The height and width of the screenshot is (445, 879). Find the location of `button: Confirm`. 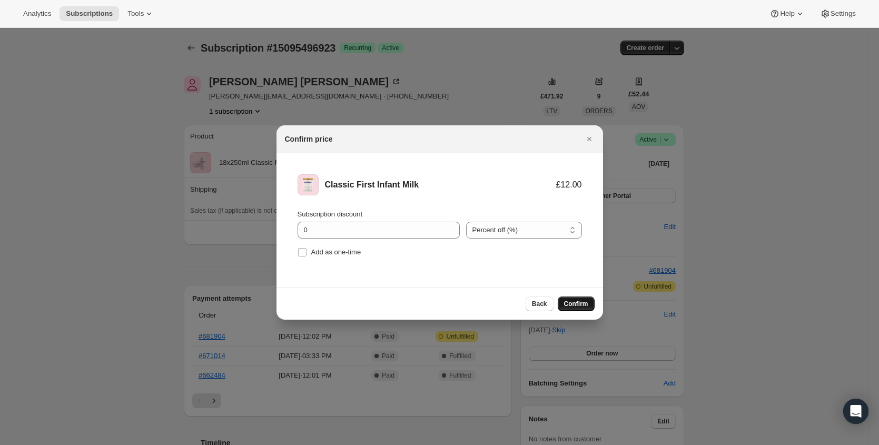

button: Confirm is located at coordinates (576, 304).